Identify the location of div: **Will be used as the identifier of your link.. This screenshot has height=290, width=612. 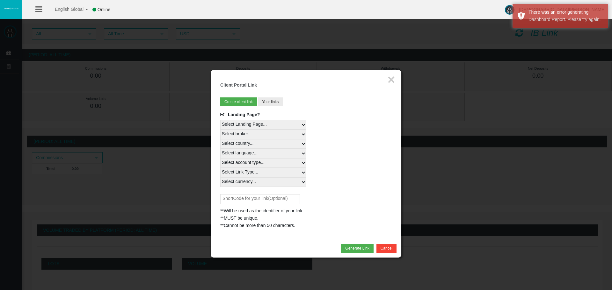
(306, 211).